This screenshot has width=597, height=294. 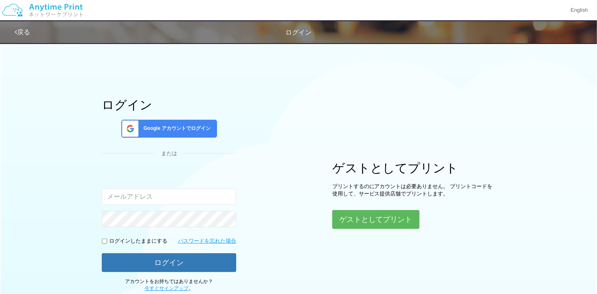 I want to click on p: プリントするのにアカウントは必要ありません。 プリントコードを使用して、サービス提供店舗でプリントします。, so click(x=414, y=190).